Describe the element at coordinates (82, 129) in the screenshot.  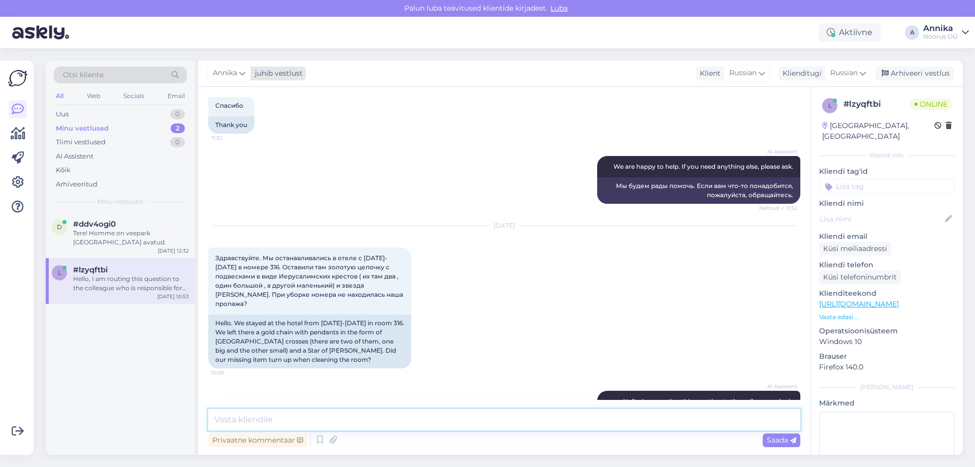
I see `div: Minu vestlused` at that location.